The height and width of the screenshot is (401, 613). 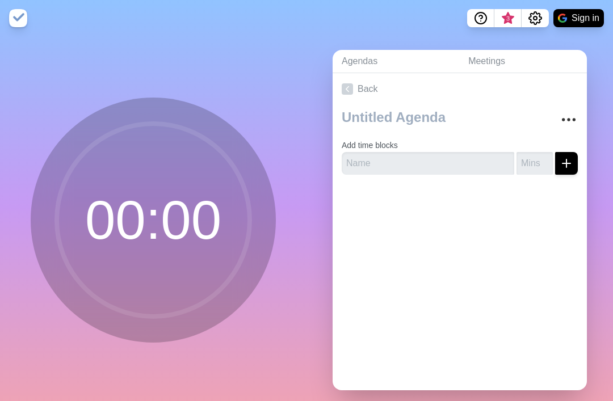 What do you see at coordinates (578, 18) in the screenshot?
I see `button: Sign in` at bounding box center [578, 18].